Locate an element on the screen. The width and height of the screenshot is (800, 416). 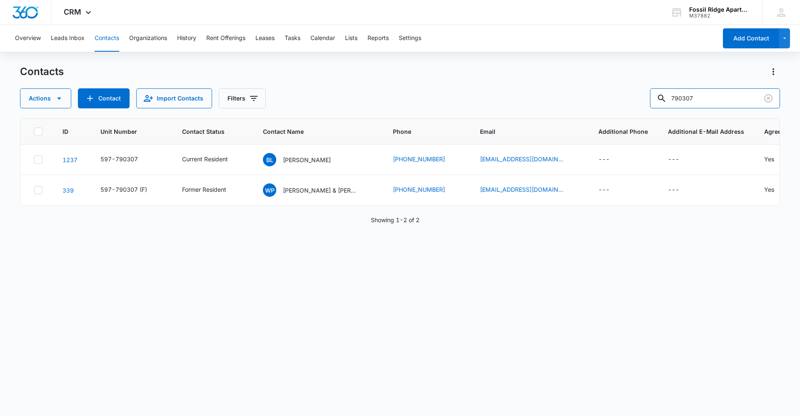
div: 597-790307 (F) is located at coordinates (124, 189).